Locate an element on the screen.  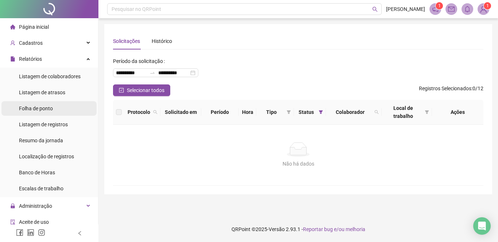
span: left is located at coordinates (80, 234).